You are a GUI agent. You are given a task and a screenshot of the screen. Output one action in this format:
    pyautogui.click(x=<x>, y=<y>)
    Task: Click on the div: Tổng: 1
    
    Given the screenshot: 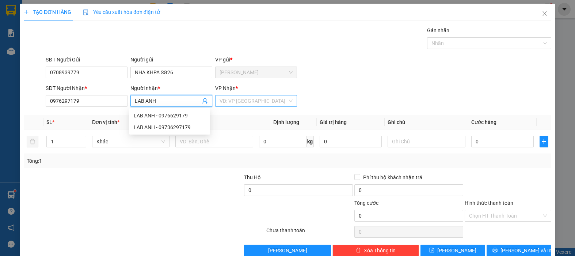 What is the action you would take?
    pyautogui.click(x=124, y=161)
    